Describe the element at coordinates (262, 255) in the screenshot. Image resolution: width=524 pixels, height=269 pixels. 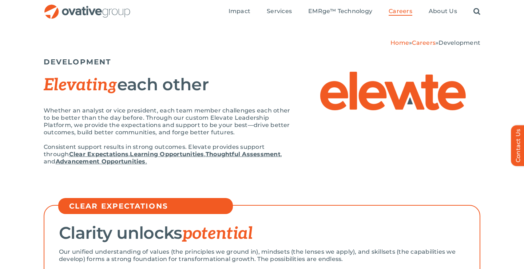
I see `p: Our unified understanding of values (the principles we ground in), mindsets (the lenses we apply)...` at that location.